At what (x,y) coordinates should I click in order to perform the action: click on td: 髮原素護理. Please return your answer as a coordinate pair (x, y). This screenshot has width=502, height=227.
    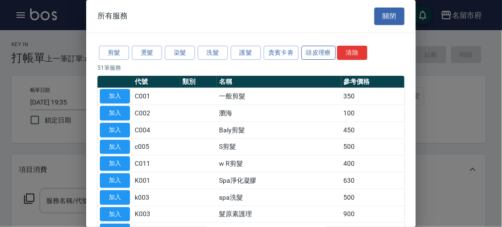
    Looking at the image, I should click on (279, 214).